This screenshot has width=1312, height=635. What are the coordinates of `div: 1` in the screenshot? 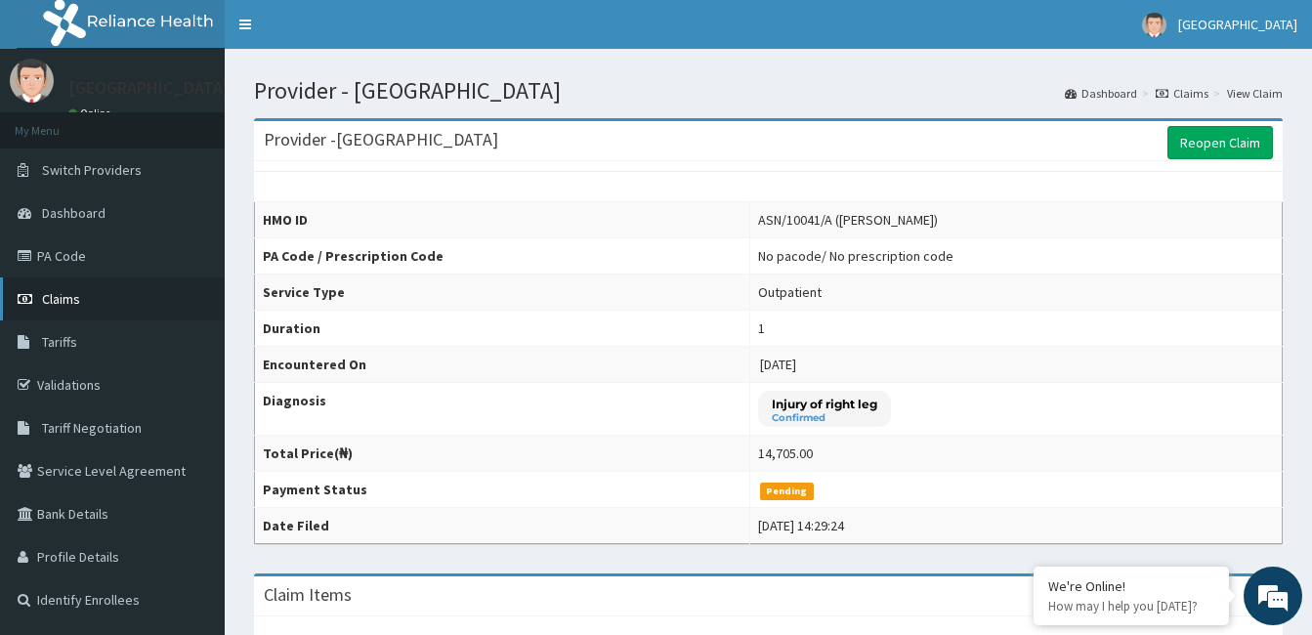 It's located at (761, 328).